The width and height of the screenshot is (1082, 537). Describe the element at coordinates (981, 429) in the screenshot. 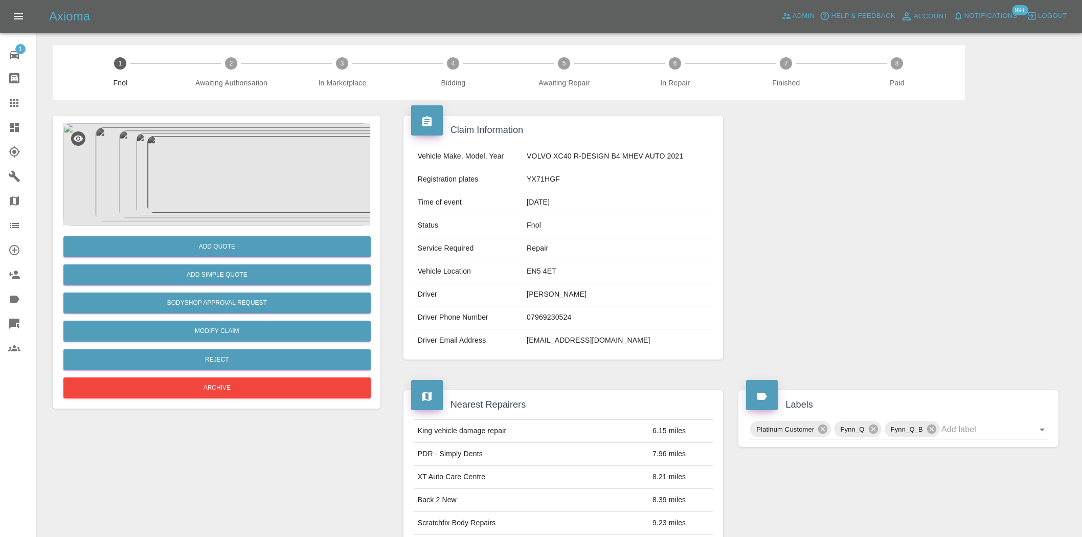

I see `input: Add label` at that location.